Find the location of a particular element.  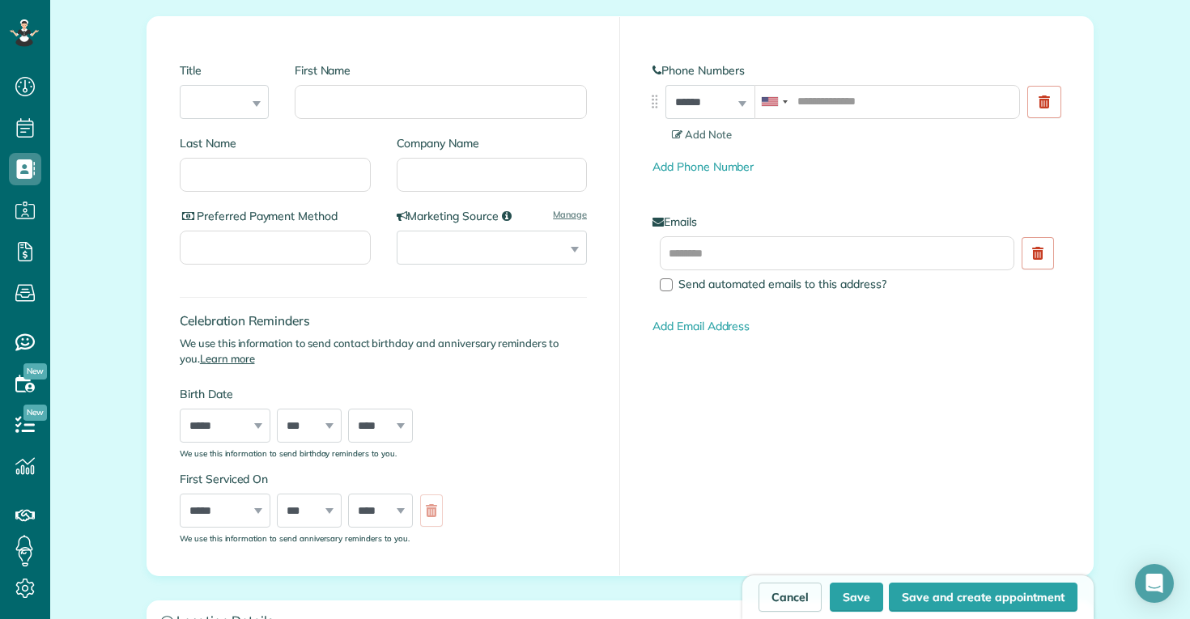

label: Phone Numbers is located at coordinates (857, 70).